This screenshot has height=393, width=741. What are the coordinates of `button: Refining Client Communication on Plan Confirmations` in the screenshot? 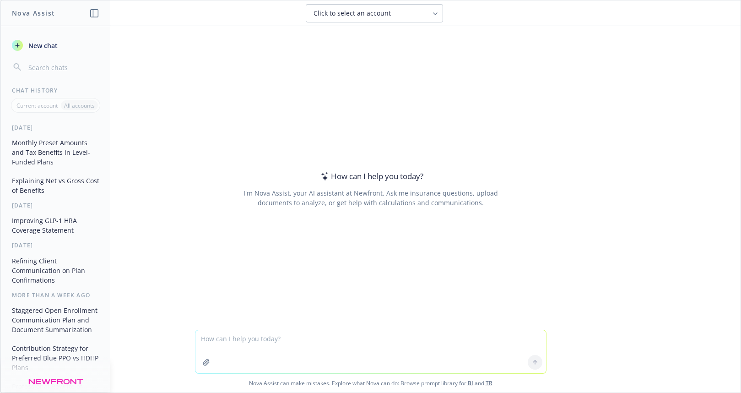 It's located at (55, 270).